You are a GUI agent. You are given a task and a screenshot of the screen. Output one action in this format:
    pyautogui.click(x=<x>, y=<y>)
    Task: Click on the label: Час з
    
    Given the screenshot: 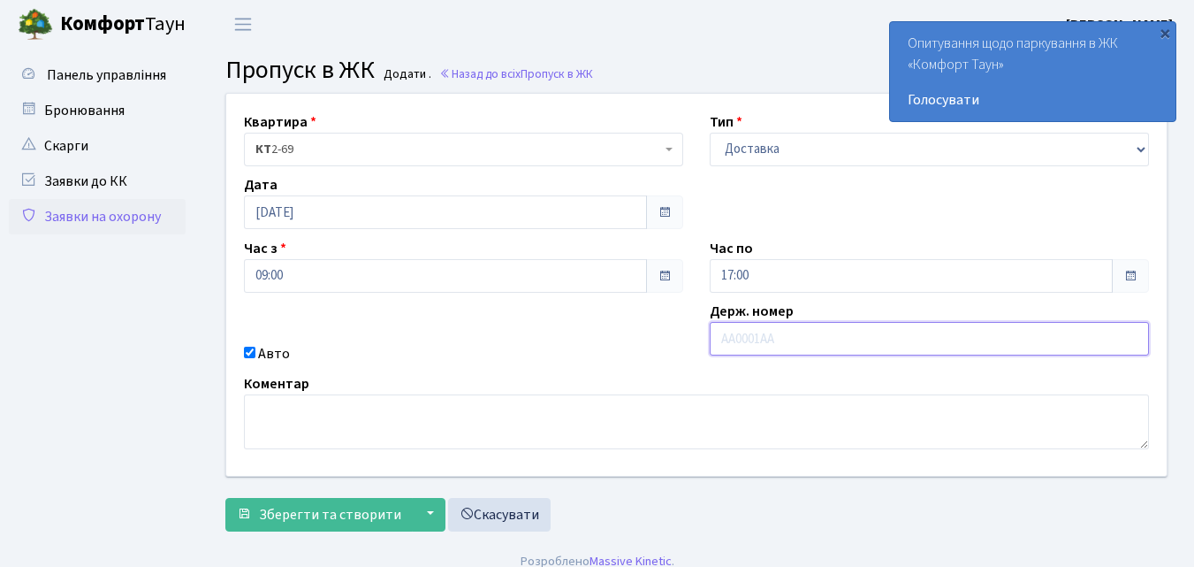 What is the action you would take?
    pyautogui.click(x=265, y=248)
    